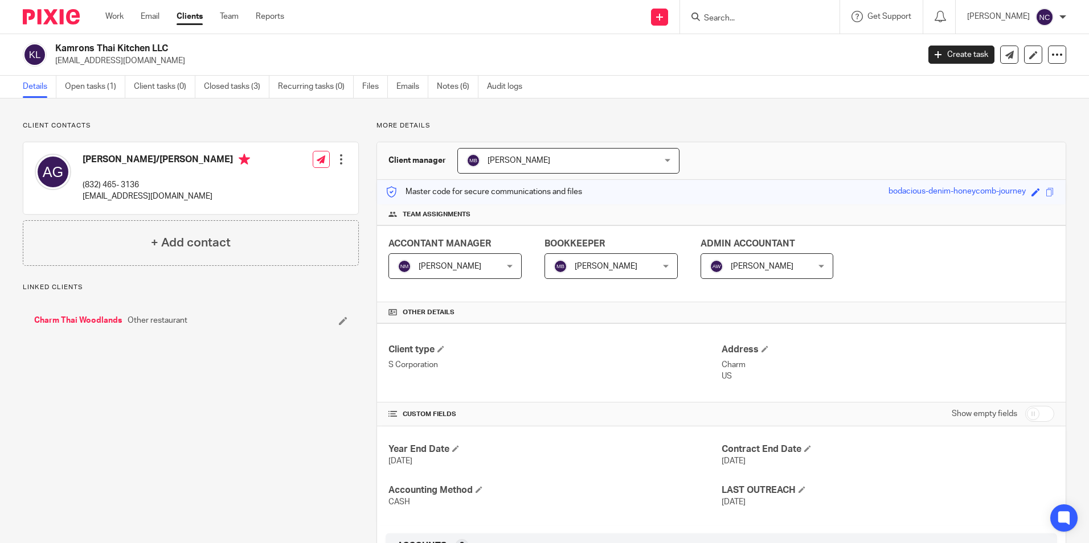 The width and height of the screenshot is (1089, 543). What do you see at coordinates (483, 192) in the screenshot?
I see `p: Master code for secure communications and files` at bounding box center [483, 192].